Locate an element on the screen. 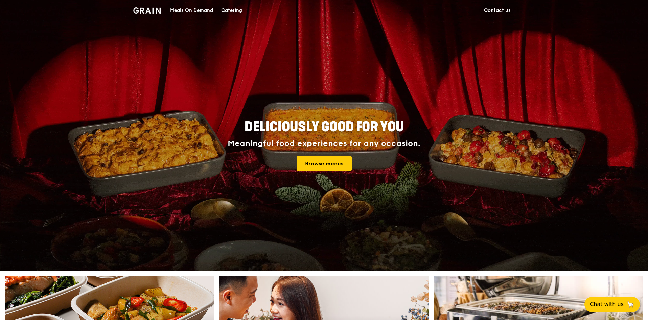 This screenshot has width=648, height=320. img: Grain is located at coordinates (147, 10).